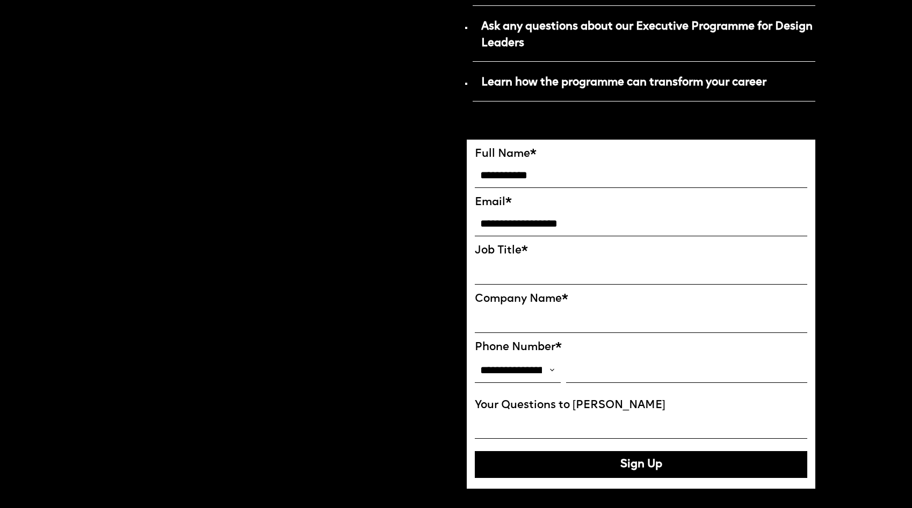 This screenshot has height=508, width=912. Describe the element at coordinates (623, 83) in the screenshot. I see `strong: Learn how the programme can transform your career` at that location.